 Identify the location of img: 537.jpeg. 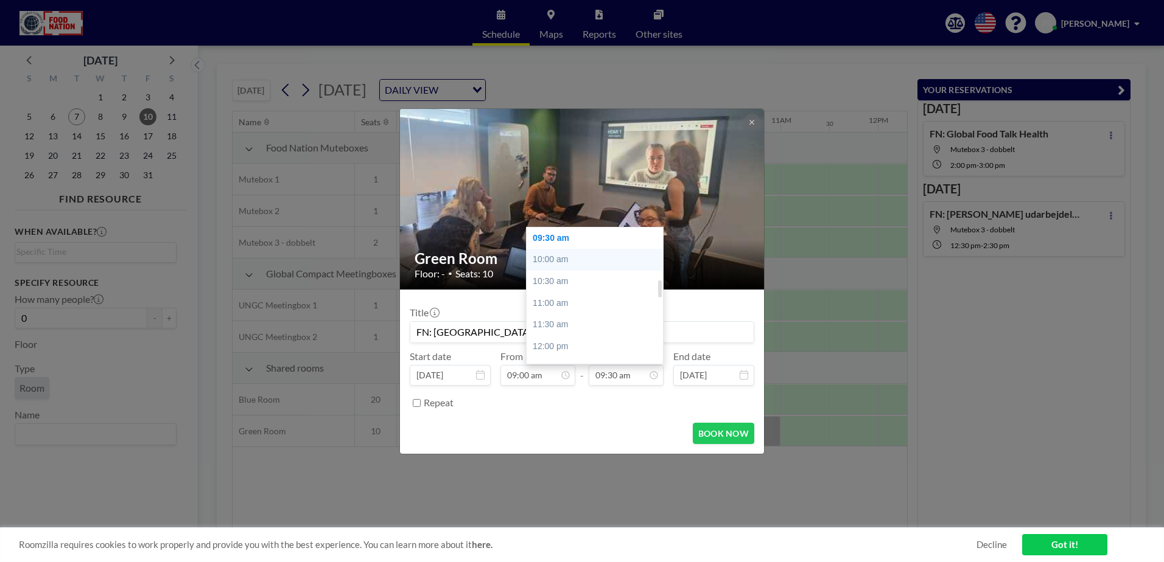
(582, 199).